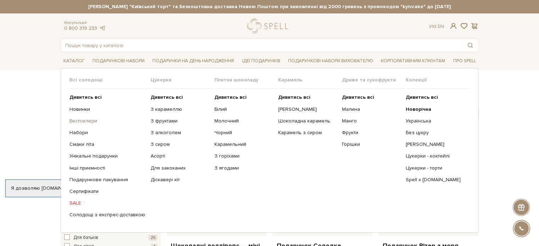 This screenshot has height=246, width=539. I want to click on a: Подарункові набори, so click(118, 61).